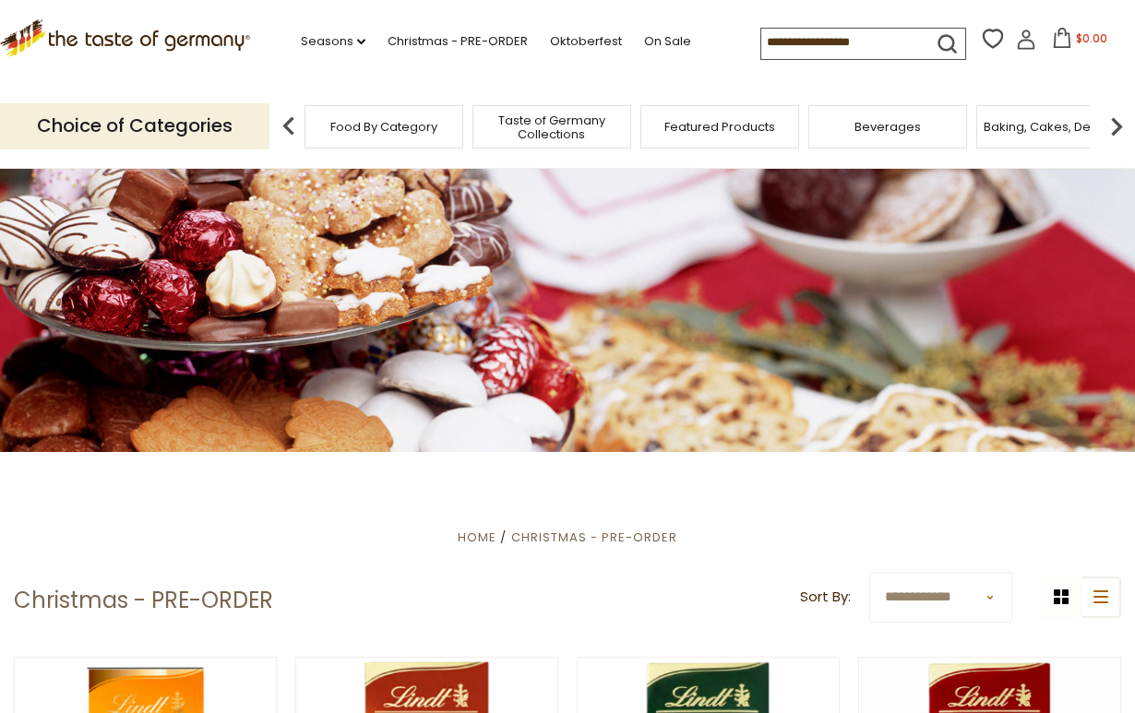 The width and height of the screenshot is (1135, 713). What do you see at coordinates (289, 126) in the screenshot?
I see `img: previous arrow` at bounding box center [289, 126].